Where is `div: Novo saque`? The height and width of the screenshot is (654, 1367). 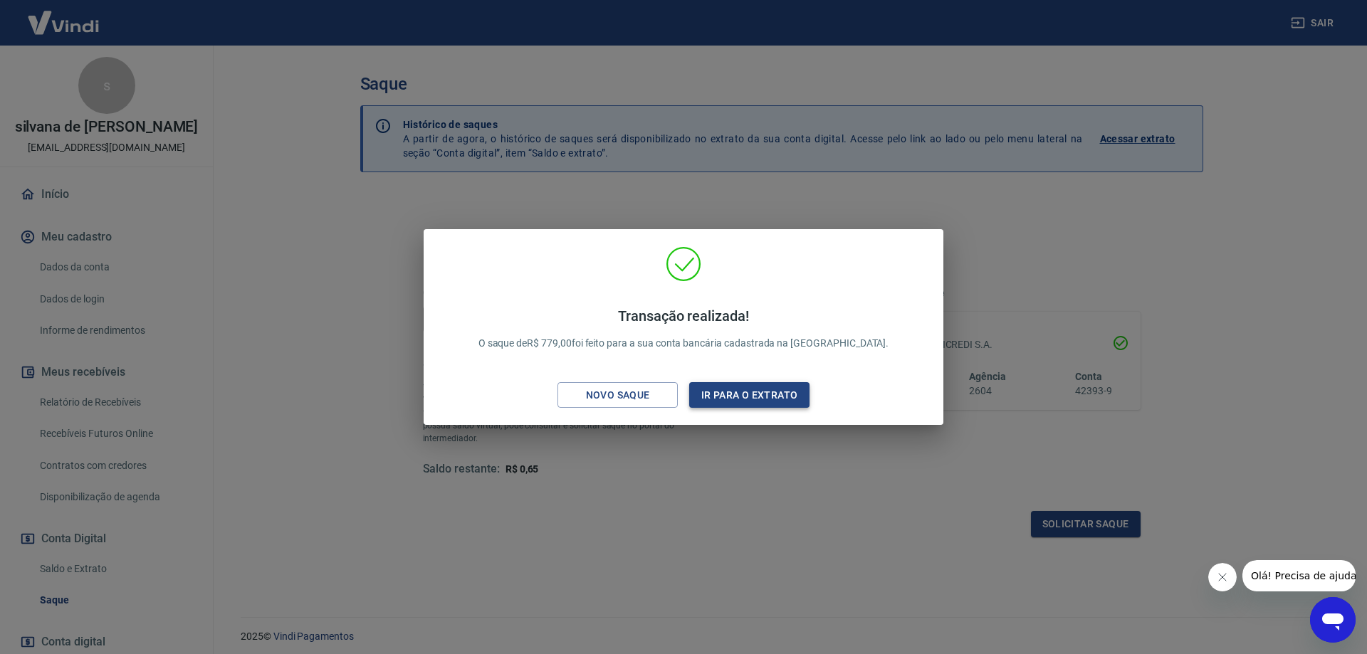
div: Novo saque is located at coordinates (618, 395).